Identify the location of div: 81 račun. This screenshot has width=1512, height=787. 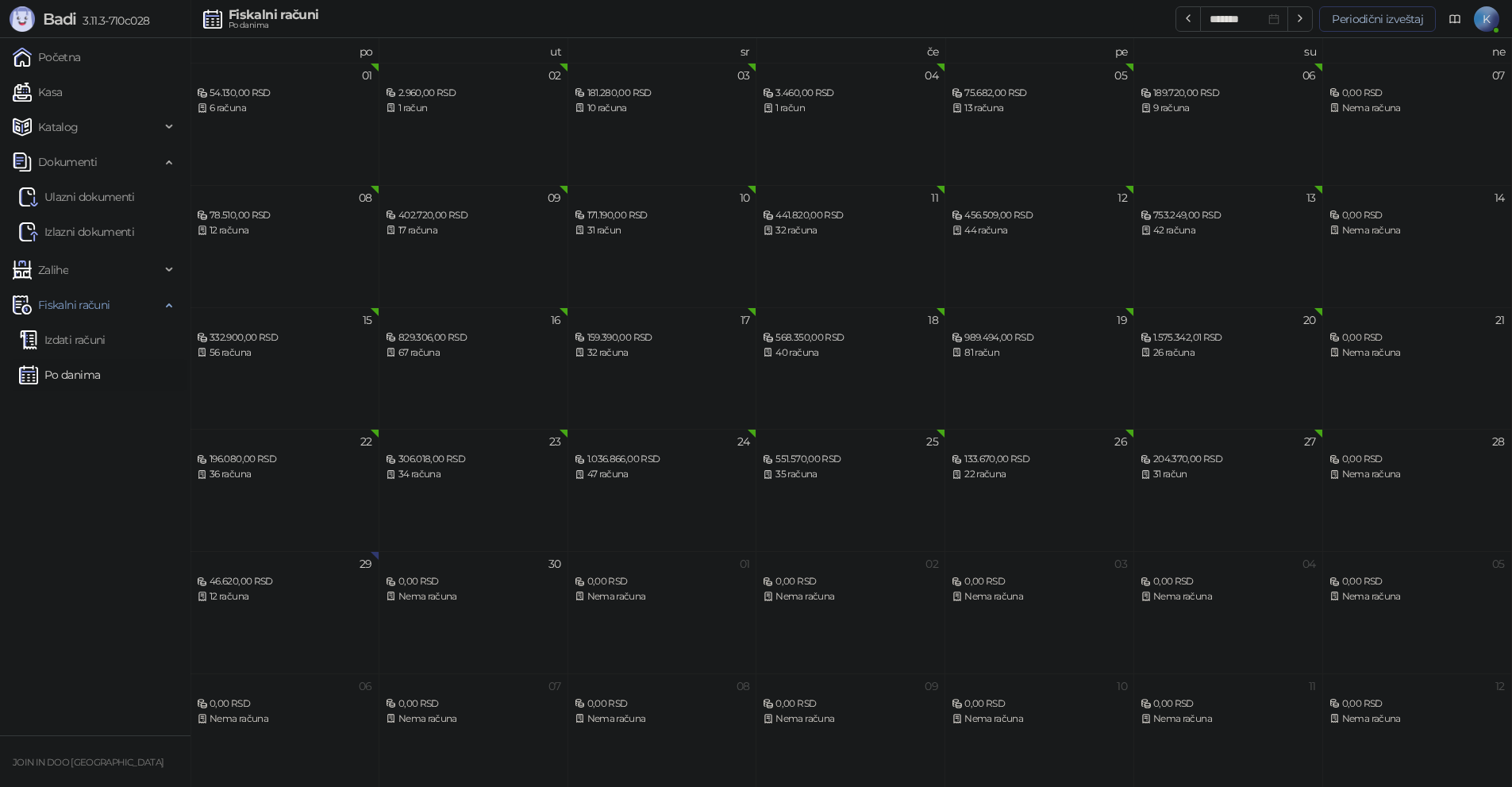
(1039, 352).